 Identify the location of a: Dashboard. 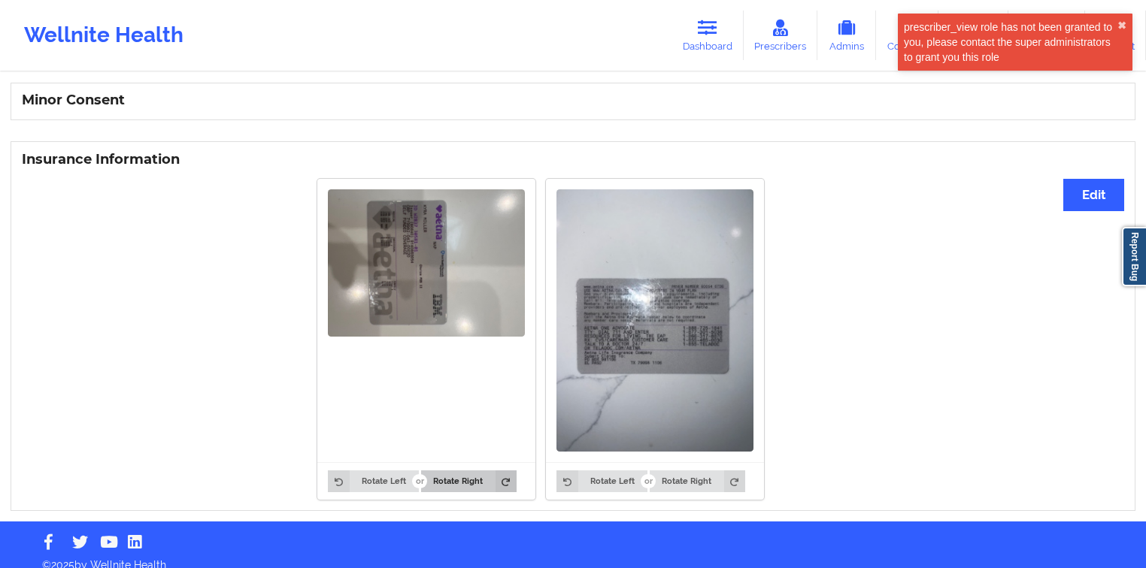
(707, 35).